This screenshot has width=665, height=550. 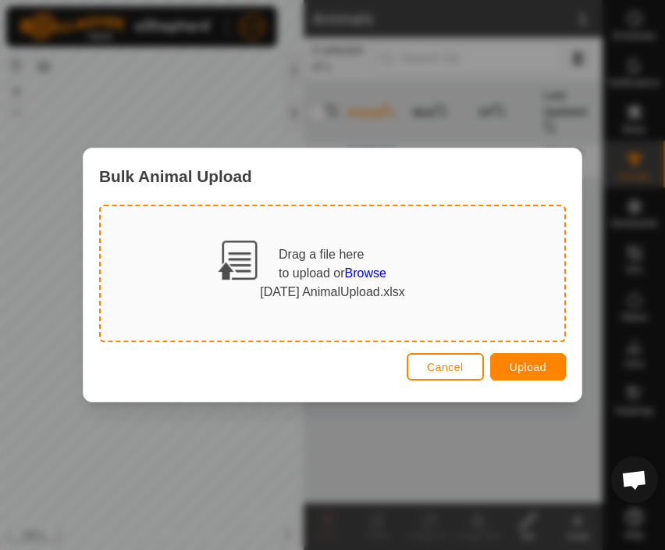 I want to click on button: Upload, so click(x=528, y=366).